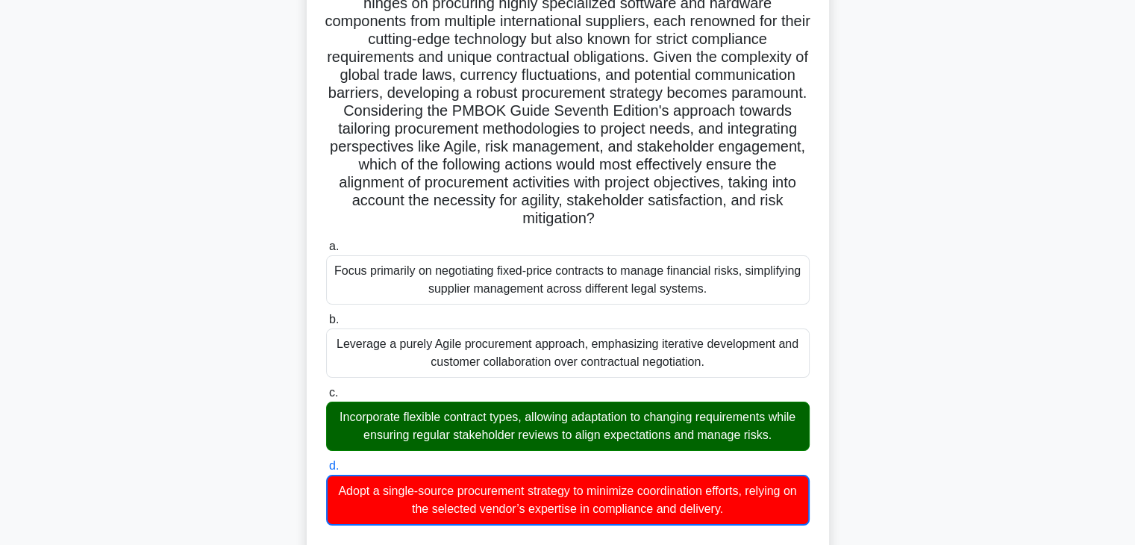 This screenshot has width=1135, height=545. I want to click on div: Incorporate flexible contract types, allowing adaptation to changing requirements while ensuring ..., so click(568, 426).